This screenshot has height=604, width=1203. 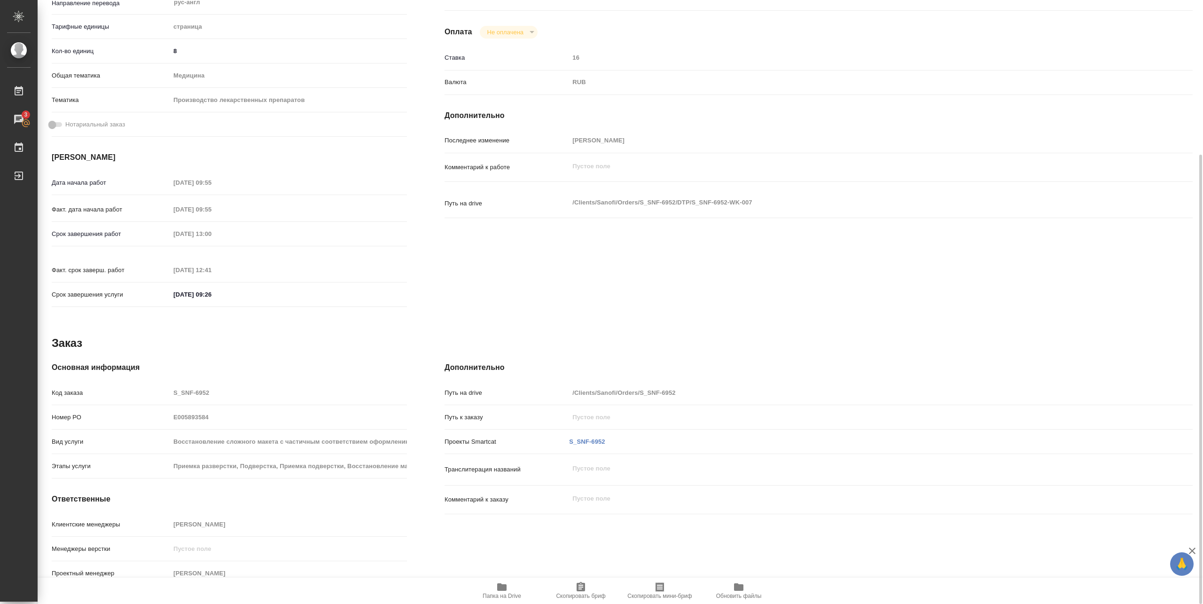 What do you see at coordinates (111, 76) in the screenshot?
I see `p: Общая тематика` at bounding box center [111, 76].